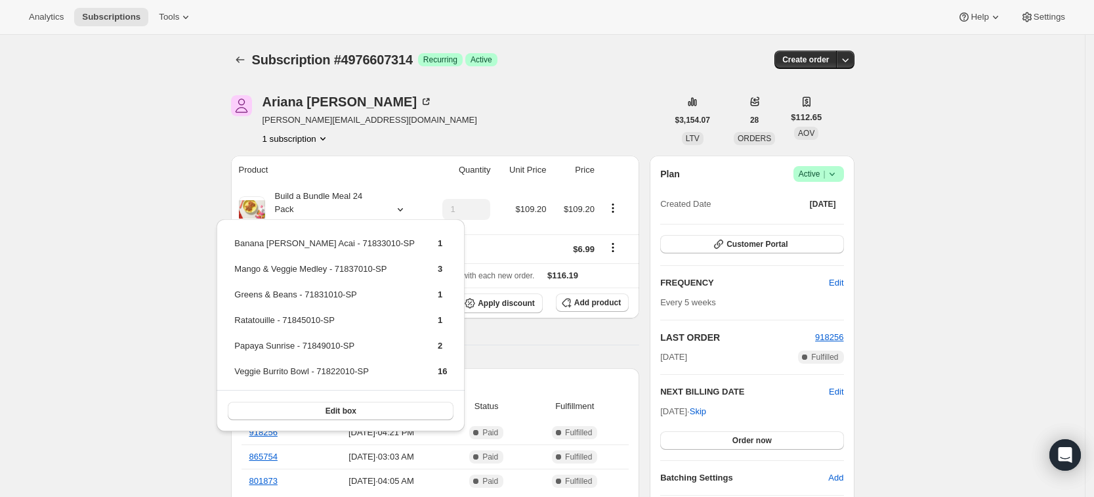 The width and height of the screenshot is (1094, 497). Describe the element at coordinates (46, 17) in the screenshot. I see `span: Analytics` at that location.